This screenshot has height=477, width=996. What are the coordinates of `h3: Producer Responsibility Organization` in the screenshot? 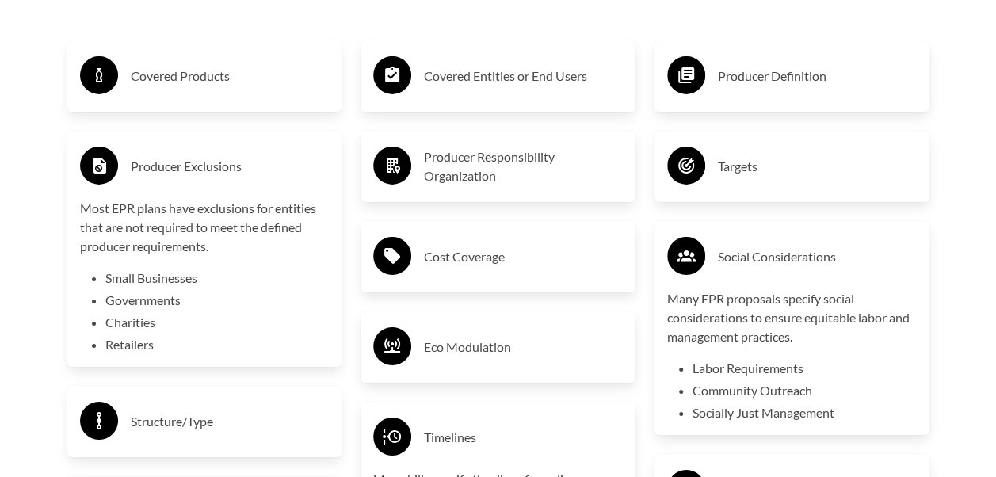 It's located at (523, 166).